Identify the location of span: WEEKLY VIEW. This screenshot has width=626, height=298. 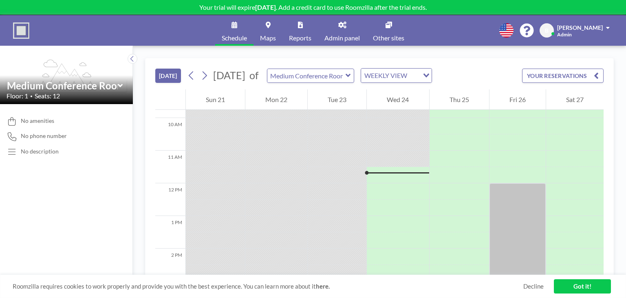
(386, 75).